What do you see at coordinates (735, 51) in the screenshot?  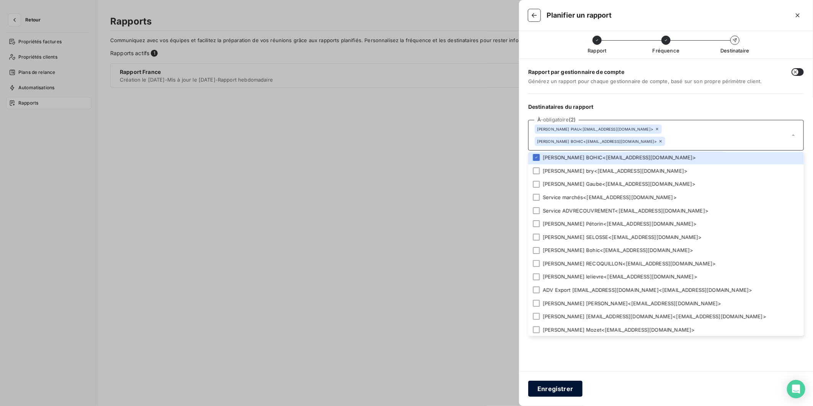 I see `span: Destinataire` at bounding box center [735, 51].